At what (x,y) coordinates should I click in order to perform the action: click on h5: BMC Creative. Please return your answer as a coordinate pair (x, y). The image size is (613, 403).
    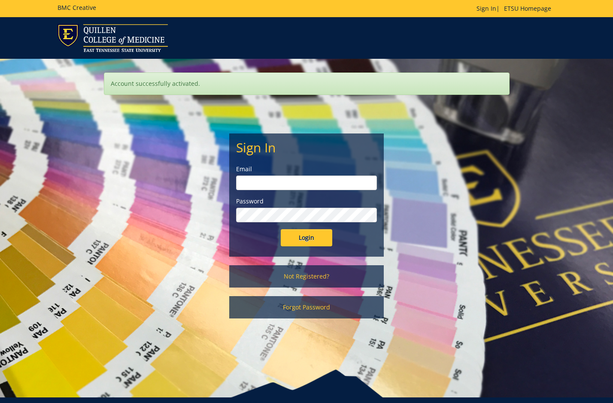
    Looking at the image, I should click on (77, 7).